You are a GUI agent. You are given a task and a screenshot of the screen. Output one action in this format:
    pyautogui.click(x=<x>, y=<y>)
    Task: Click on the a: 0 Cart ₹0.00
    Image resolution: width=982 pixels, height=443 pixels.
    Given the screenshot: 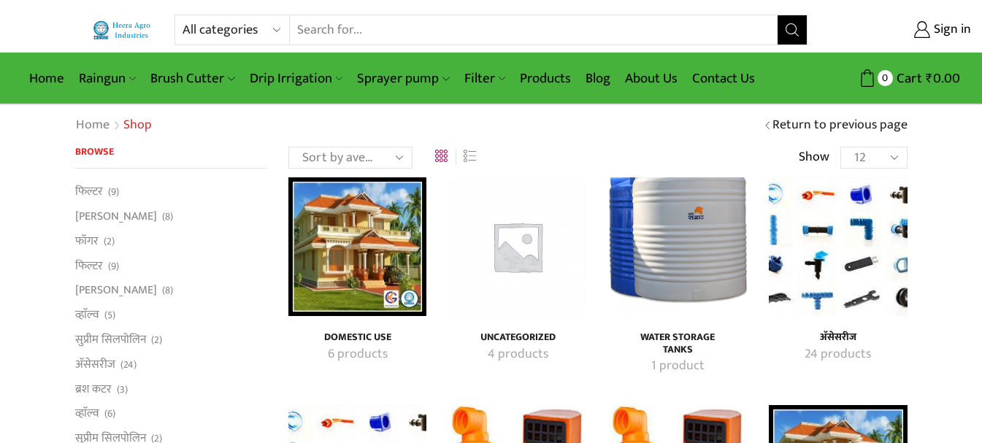 What is the action you would take?
    pyautogui.click(x=891, y=78)
    